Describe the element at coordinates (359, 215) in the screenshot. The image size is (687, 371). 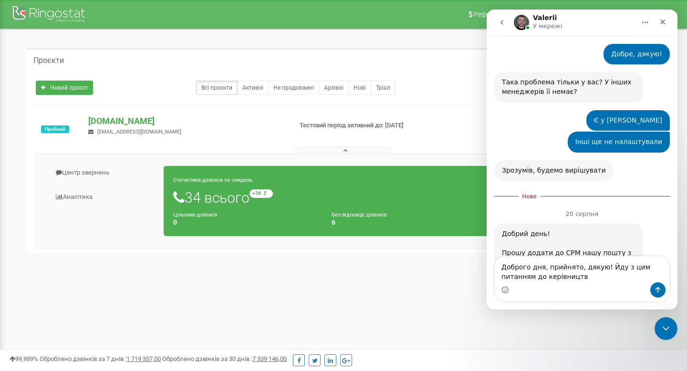
I see `small: Без відповіді дзвінків` at that location.